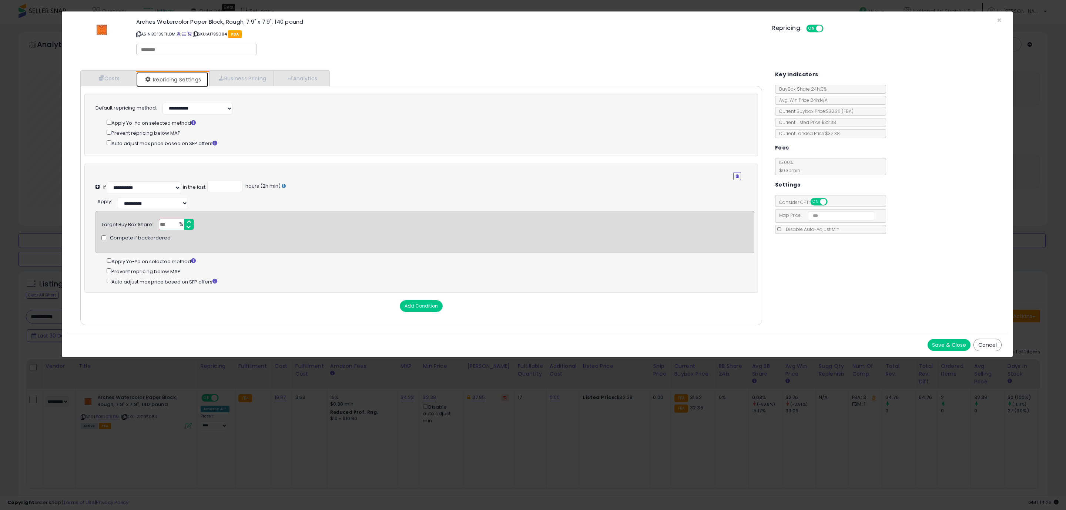 This screenshot has height=510, width=1066. I want to click on span: Current Buybox Price:, so click(815, 111).